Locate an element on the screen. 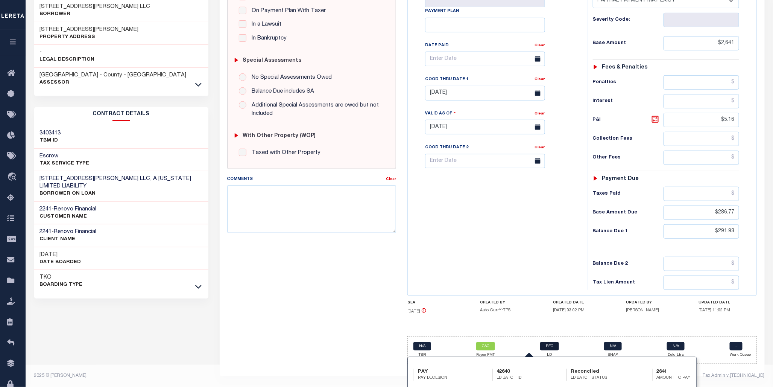 The image size is (773, 387). p: Payee PMT is located at coordinates (486, 355).